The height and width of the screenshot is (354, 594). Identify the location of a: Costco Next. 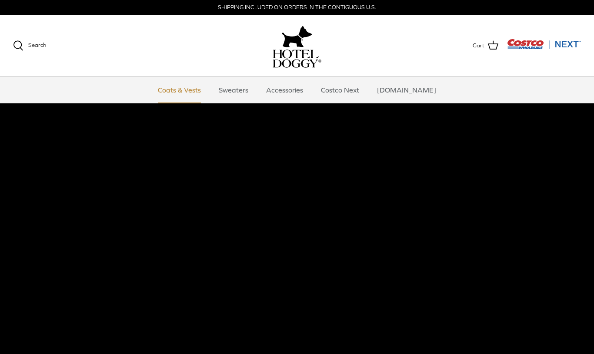
(340, 90).